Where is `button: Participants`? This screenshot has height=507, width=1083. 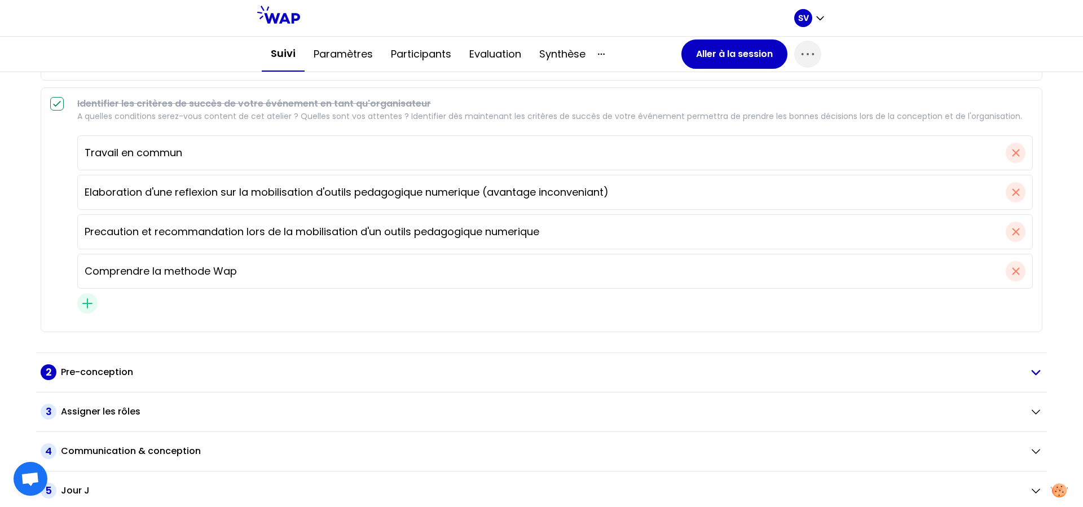 button: Participants is located at coordinates (421, 54).